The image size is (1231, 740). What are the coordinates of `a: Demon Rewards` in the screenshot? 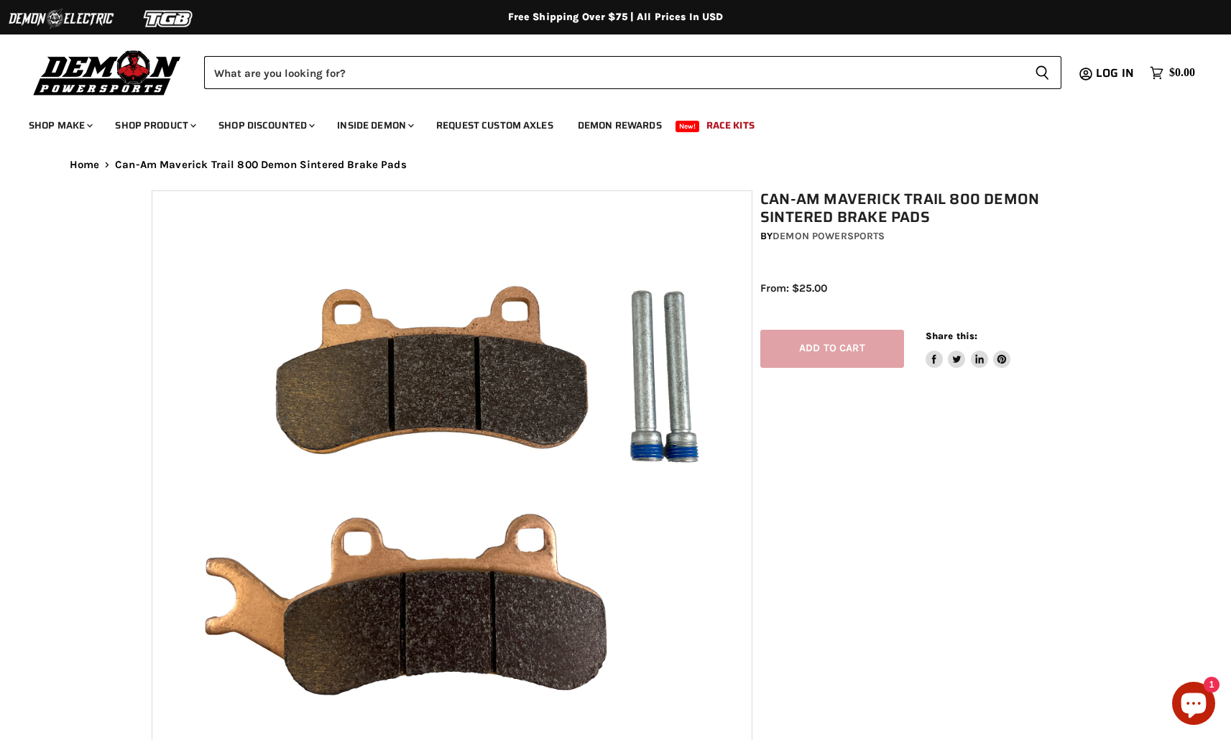 It's located at (619, 125).